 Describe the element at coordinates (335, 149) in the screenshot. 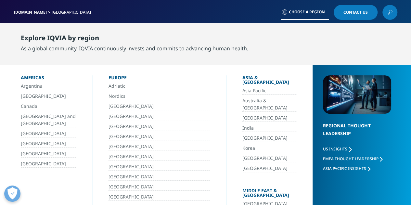

I see `span: US Insights` at that location.